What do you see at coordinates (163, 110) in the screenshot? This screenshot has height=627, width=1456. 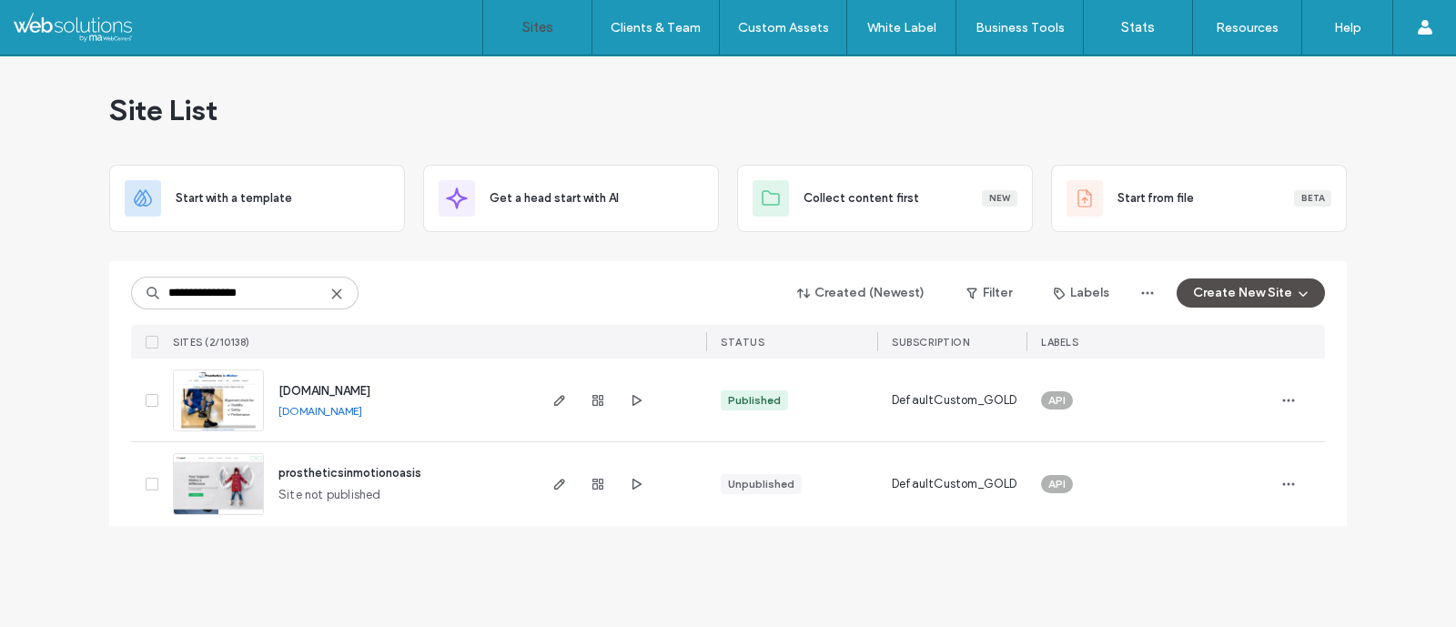 I see `span: Site List` at bounding box center [163, 110].